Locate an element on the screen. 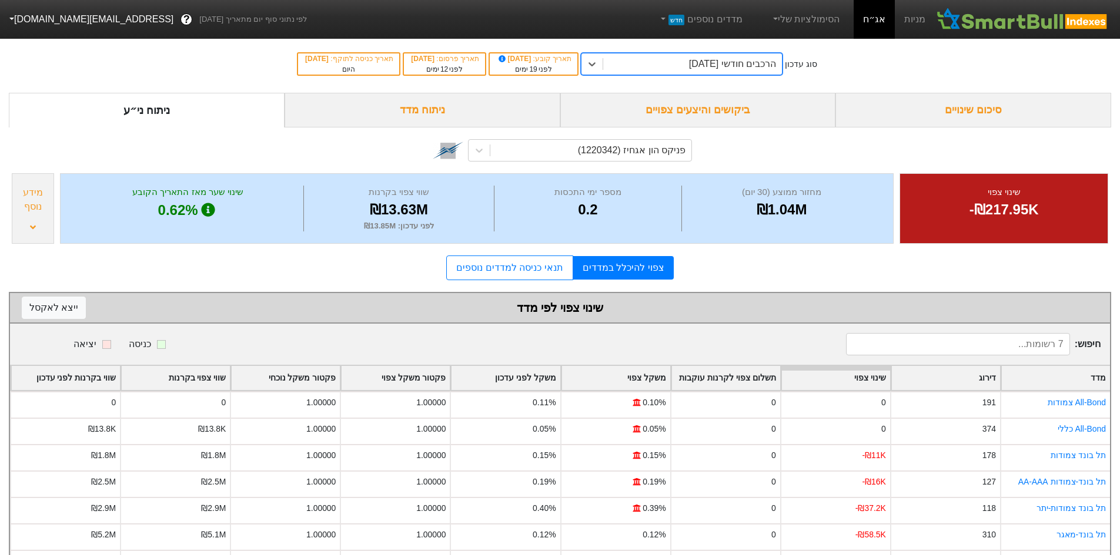  div: כניסה is located at coordinates (140, 344).